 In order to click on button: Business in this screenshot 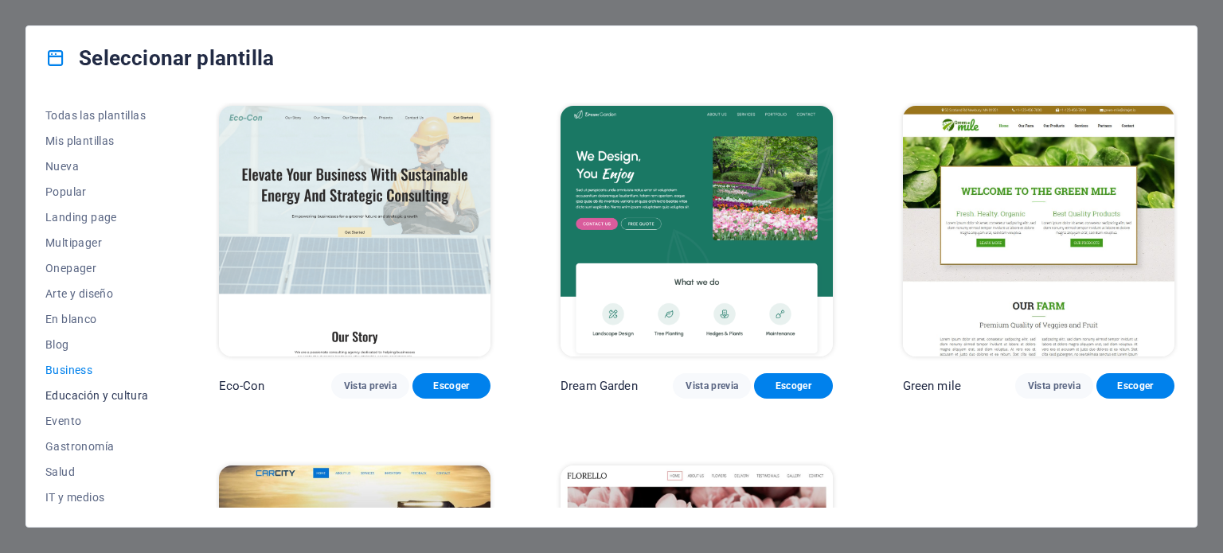, I will do `click(97, 370)`.